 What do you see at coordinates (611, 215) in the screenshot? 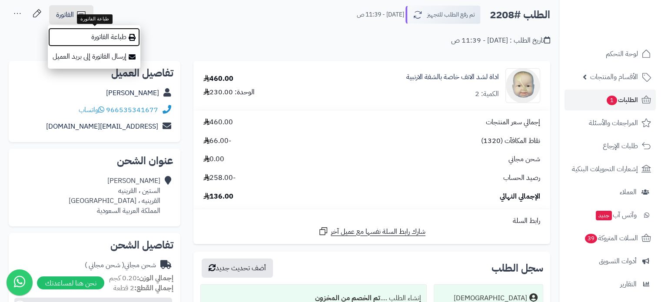
I see `a: وآتس آبجديد` at bounding box center [611, 215].